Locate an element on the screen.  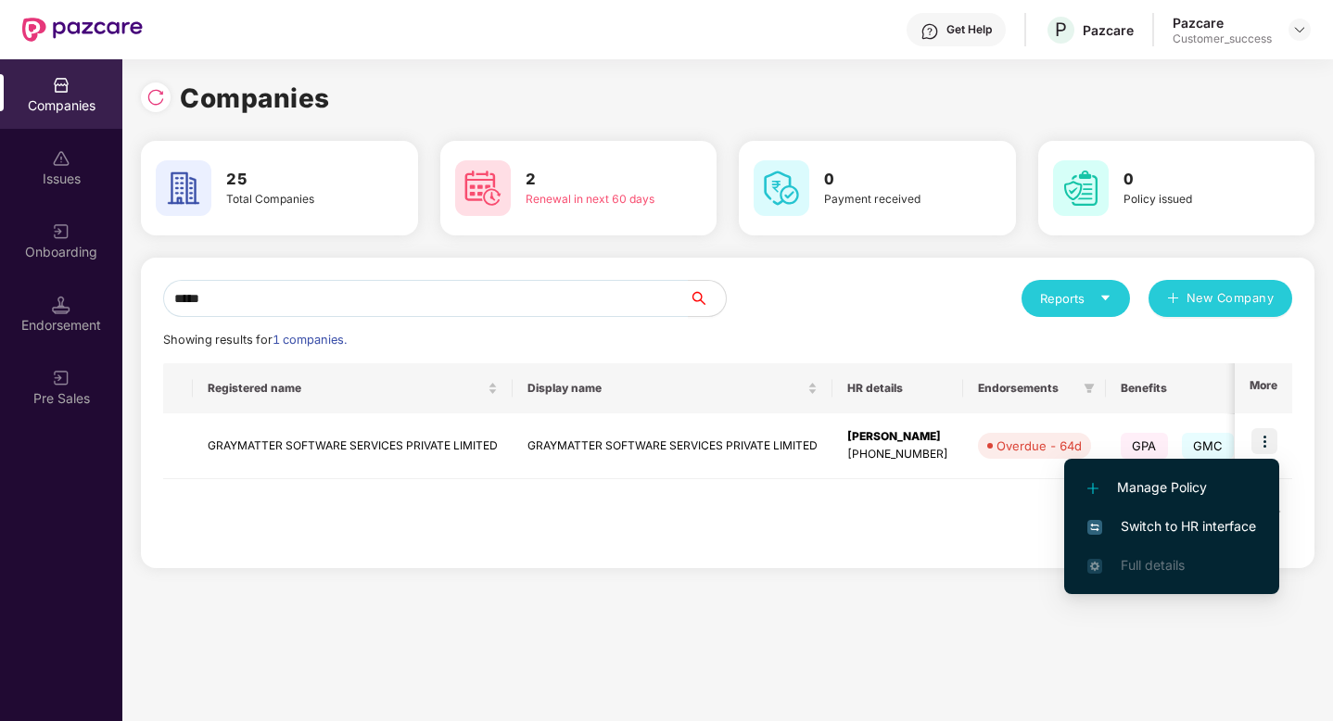
span: GPA is located at coordinates (1144, 446).